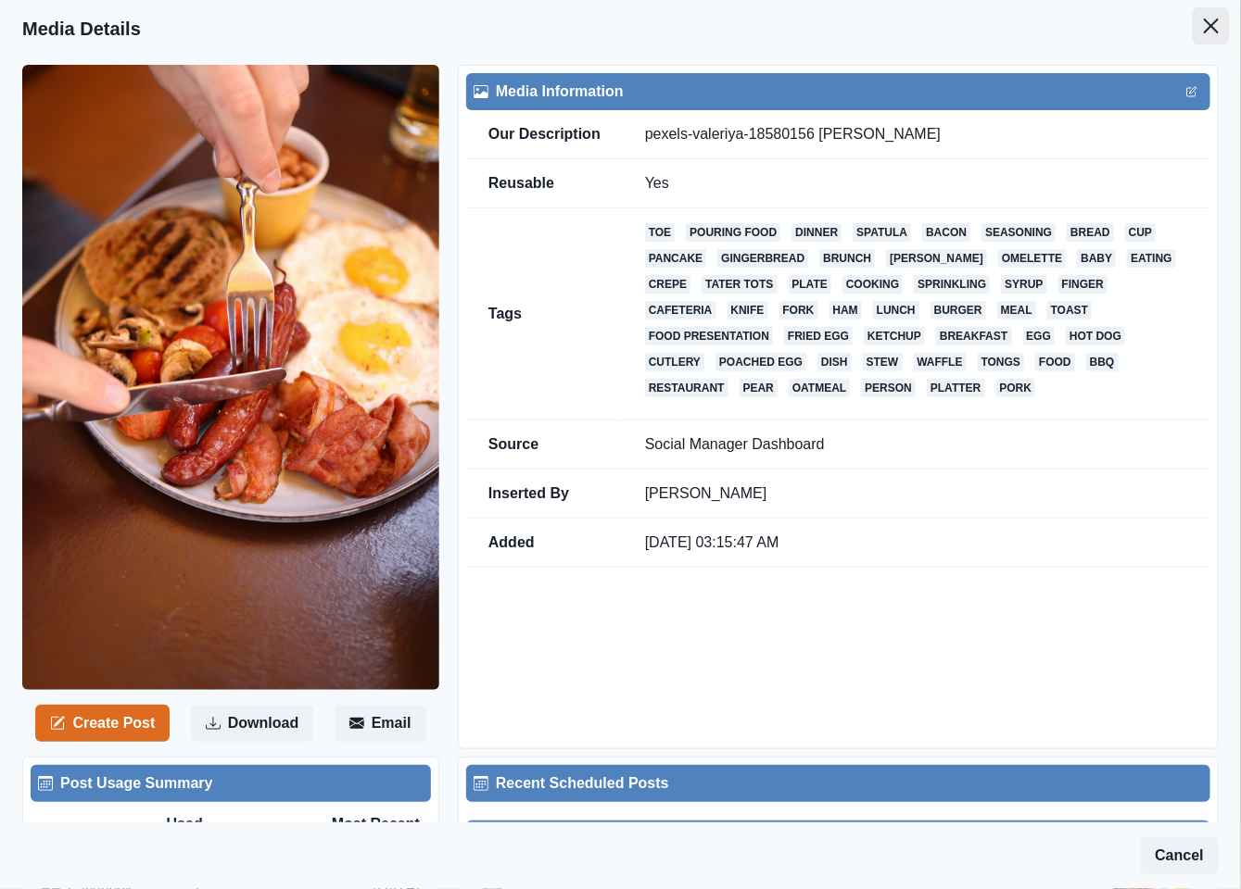 The width and height of the screenshot is (1241, 889). Describe the element at coordinates (845, 310) in the screenshot. I see `a: ham` at that location.